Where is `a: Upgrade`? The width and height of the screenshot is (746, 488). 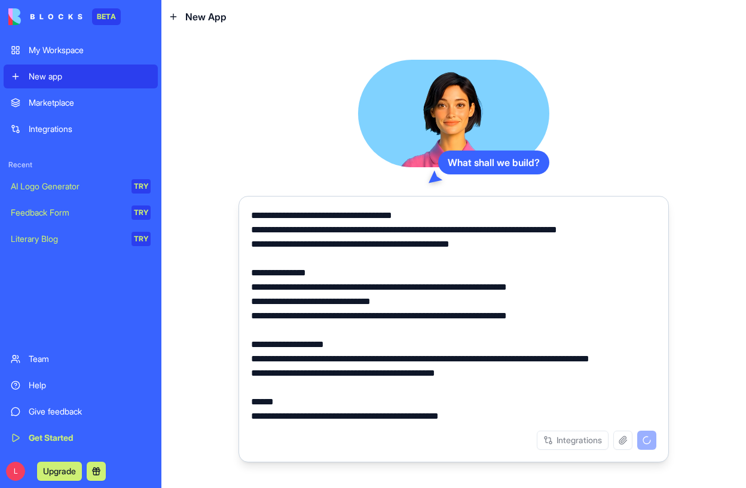 a: Upgrade is located at coordinates (59, 471).